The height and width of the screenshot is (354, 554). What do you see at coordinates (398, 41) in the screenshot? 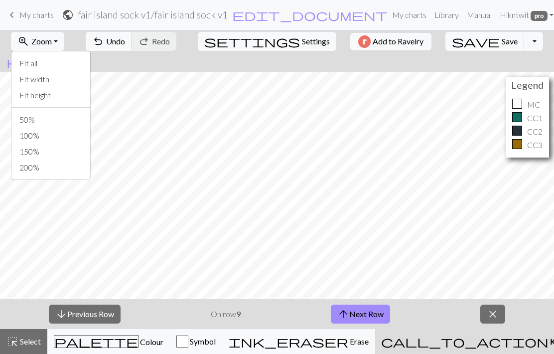
I see `span: Add to Ravelry` at bounding box center [398, 41].